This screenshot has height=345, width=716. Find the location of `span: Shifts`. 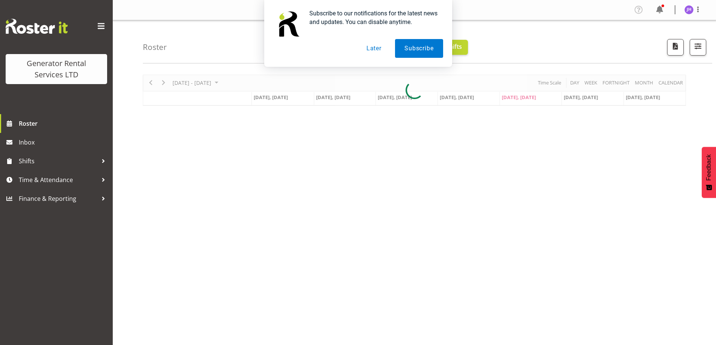

span: Shifts is located at coordinates (58, 161).